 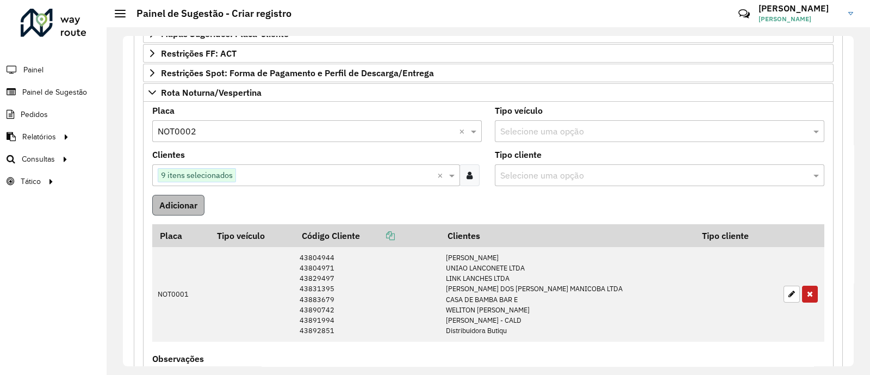 What do you see at coordinates (567, 235) in the screenshot?
I see `th: Clientes` at bounding box center [567, 235].